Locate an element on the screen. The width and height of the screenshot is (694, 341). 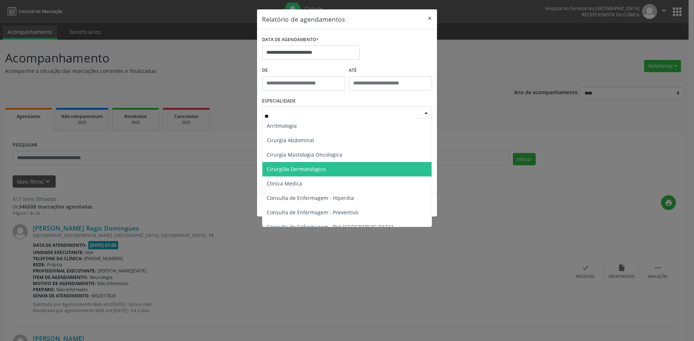
span: Cirurgia Mastologia Oncologica is located at coordinates (304, 155).